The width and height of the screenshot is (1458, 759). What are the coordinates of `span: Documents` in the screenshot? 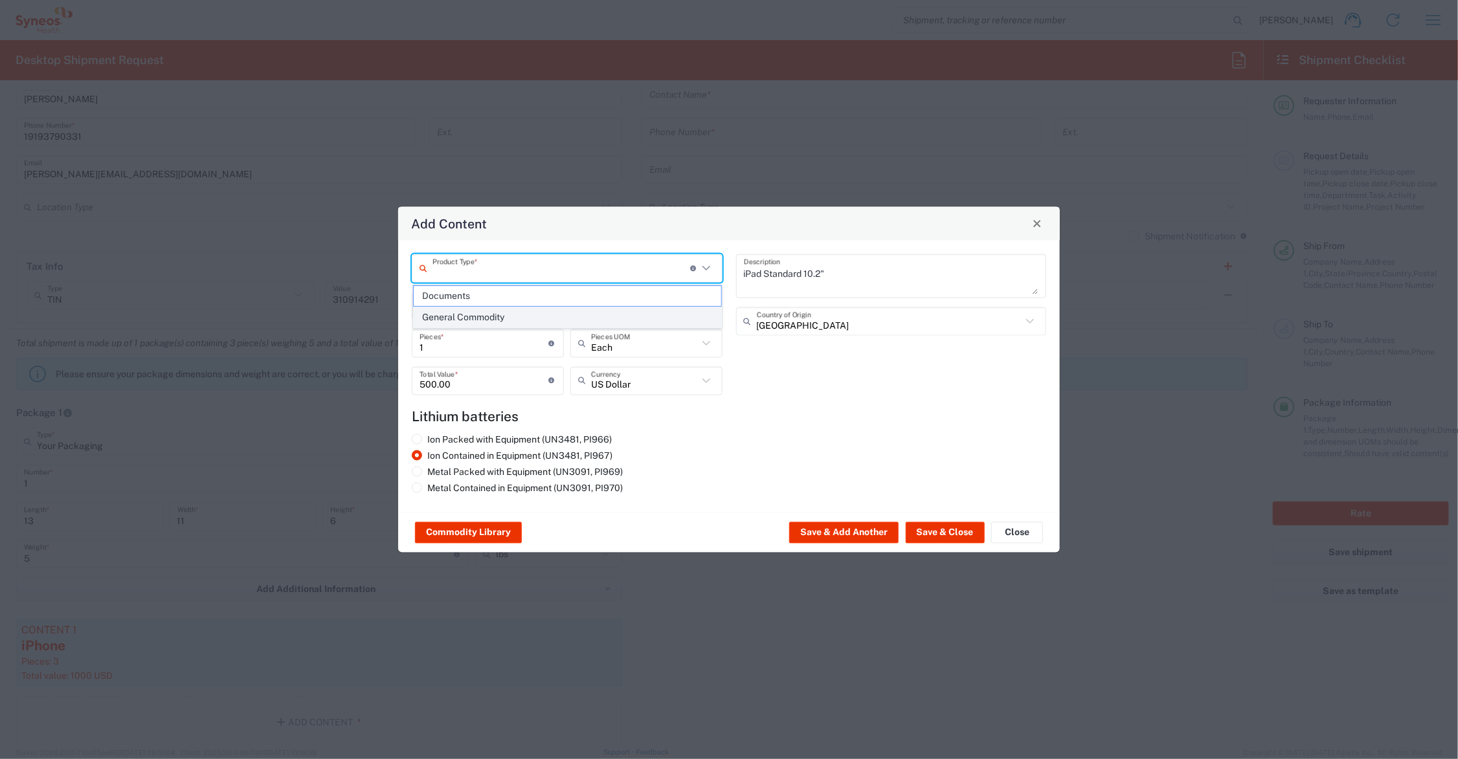 It's located at (567, 296).